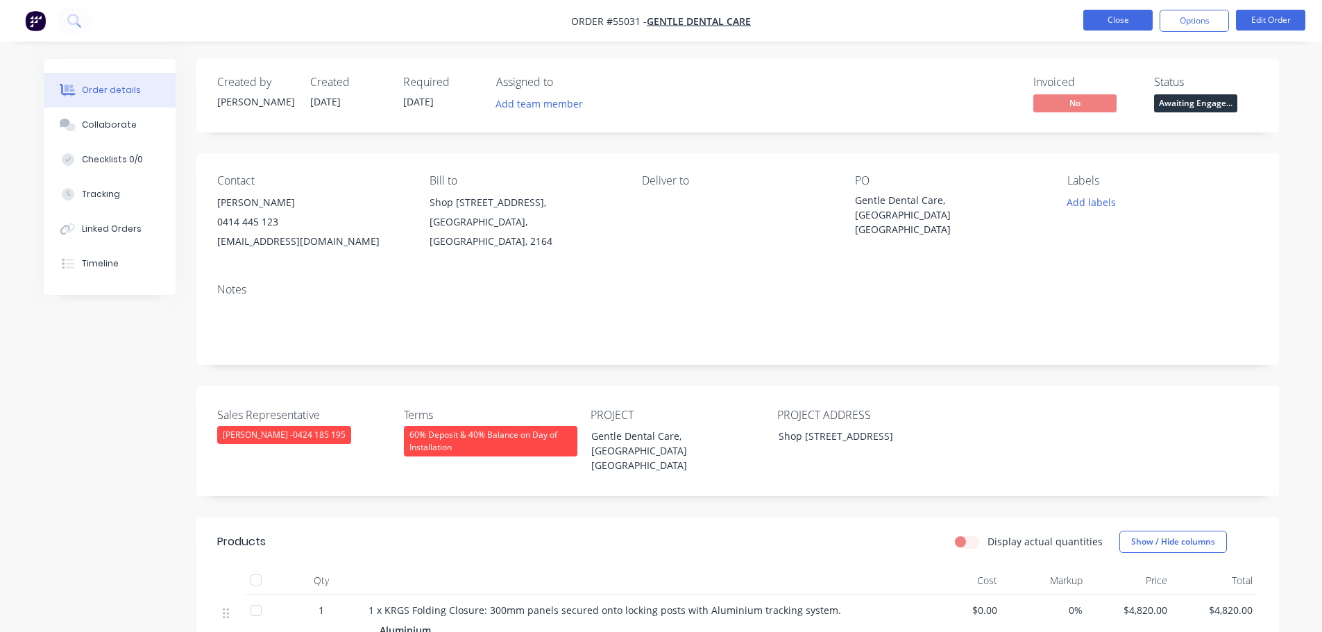 The height and width of the screenshot is (632, 1322). Describe the element at coordinates (112, 229) in the screenshot. I see `div: Linked Orders` at that location.